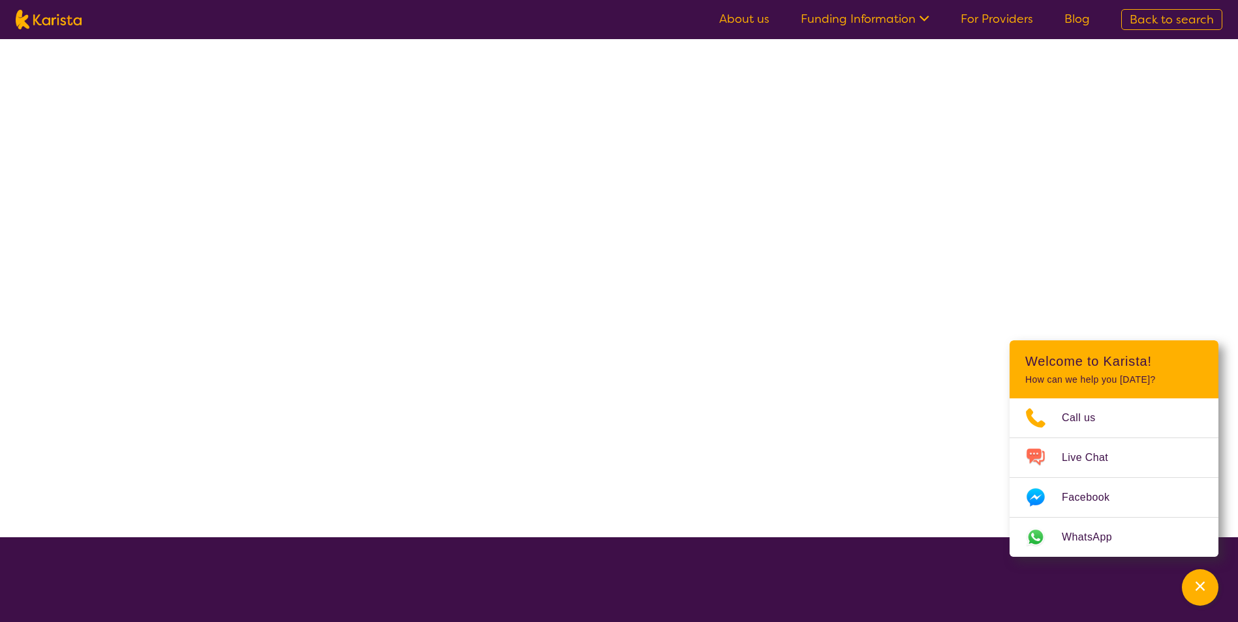 The image size is (1238, 622). Describe the element at coordinates (996, 19) in the screenshot. I see `a: For Providers` at that location.